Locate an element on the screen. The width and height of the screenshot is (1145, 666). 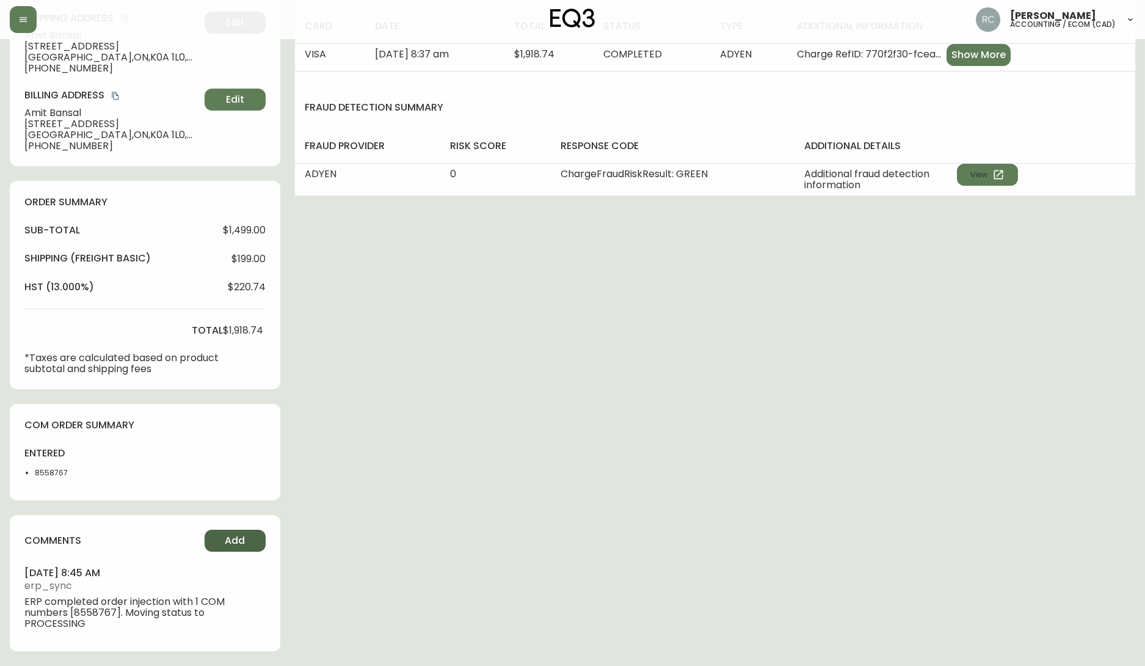
span: Charge RefID: 770f2f30-fcea-44cb-a323-5399ce5e9988 is located at coordinates (869, 54).